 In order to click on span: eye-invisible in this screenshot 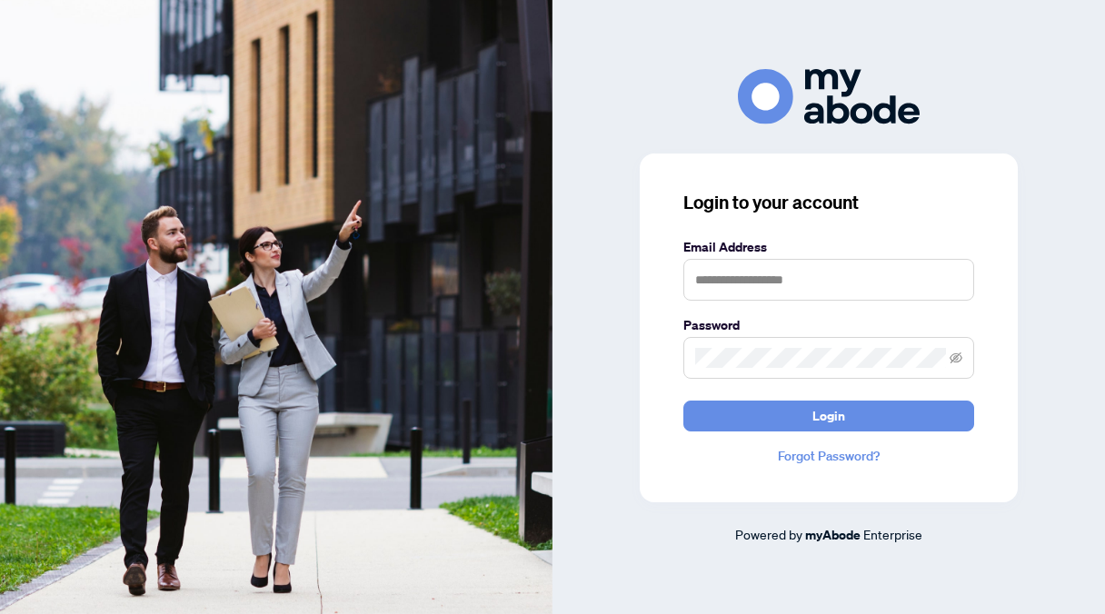, I will do `click(956, 358)`.